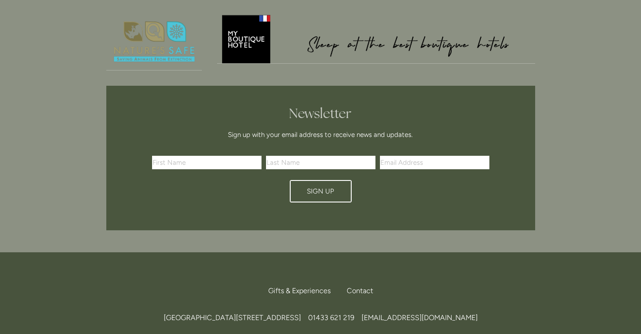 The width and height of the screenshot is (641, 334). What do you see at coordinates (376, 39) in the screenshot?
I see `a: My Boutique Hotel - Logo` at bounding box center [376, 39].